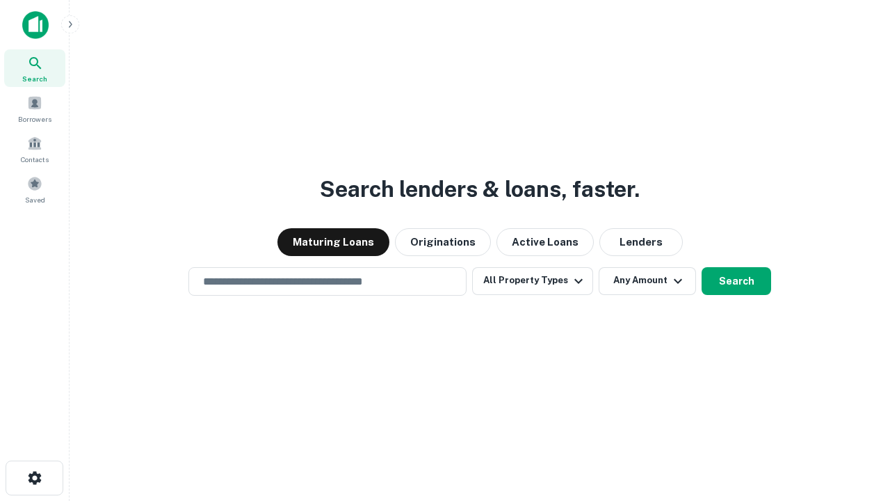 The width and height of the screenshot is (890, 501). I want to click on button: All Property Types, so click(533, 281).